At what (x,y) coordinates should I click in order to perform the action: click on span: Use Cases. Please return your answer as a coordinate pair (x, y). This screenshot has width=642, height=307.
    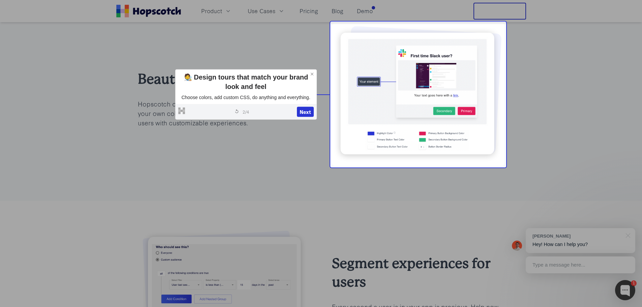
    Looking at the image, I should click on (261, 11).